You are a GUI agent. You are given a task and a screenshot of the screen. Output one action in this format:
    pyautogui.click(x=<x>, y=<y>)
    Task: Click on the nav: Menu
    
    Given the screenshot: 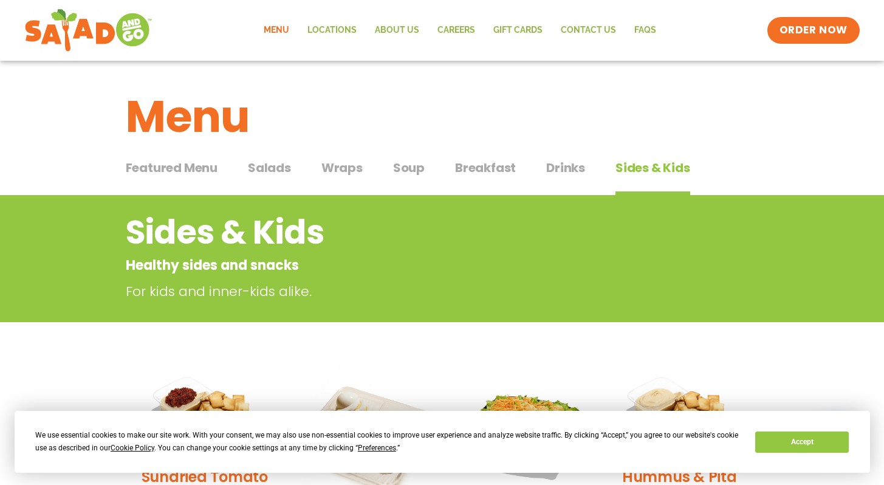 What is the action you would take?
    pyautogui.click(x=460, y=30)
    